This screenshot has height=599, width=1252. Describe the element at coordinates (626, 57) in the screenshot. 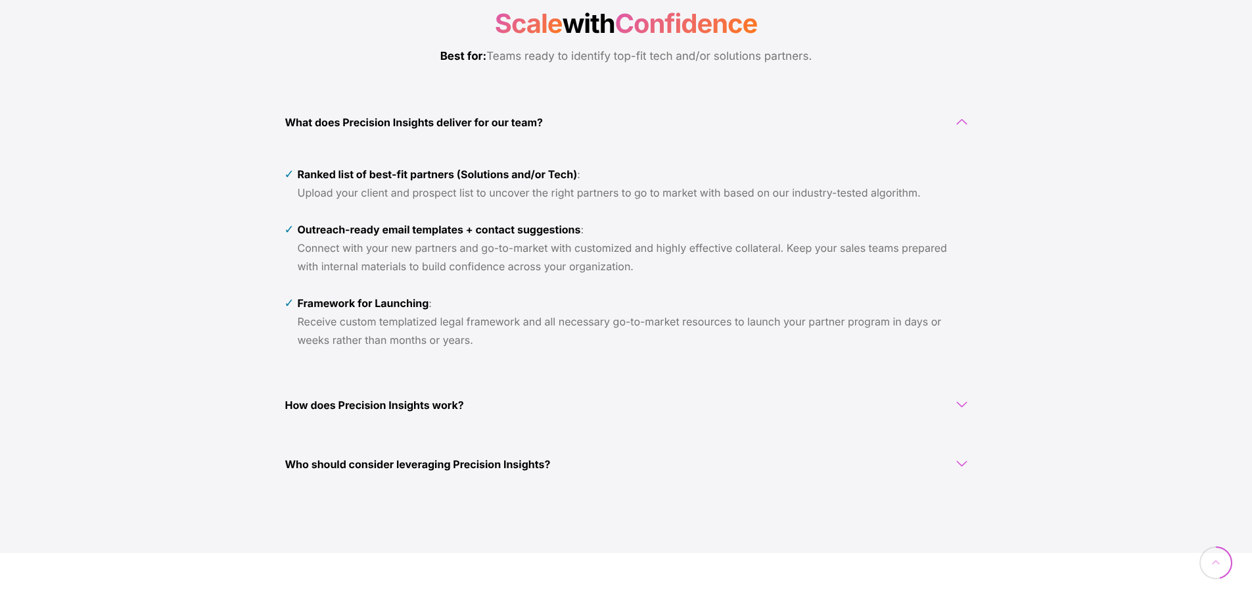

I see `p: Teams ready to identify top-fit tech and/or solutions partners.` at that location.